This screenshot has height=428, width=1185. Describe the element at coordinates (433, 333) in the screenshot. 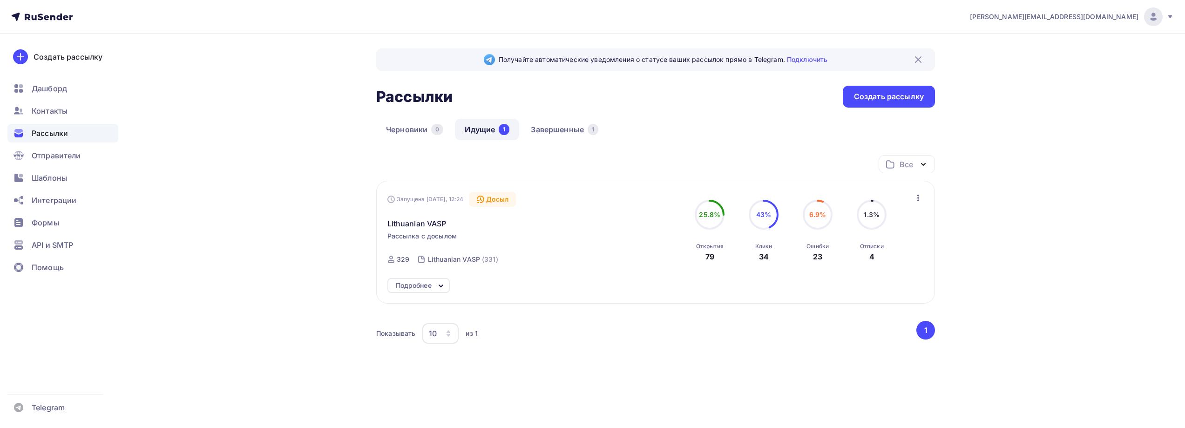

I see `div: 10` at that location.